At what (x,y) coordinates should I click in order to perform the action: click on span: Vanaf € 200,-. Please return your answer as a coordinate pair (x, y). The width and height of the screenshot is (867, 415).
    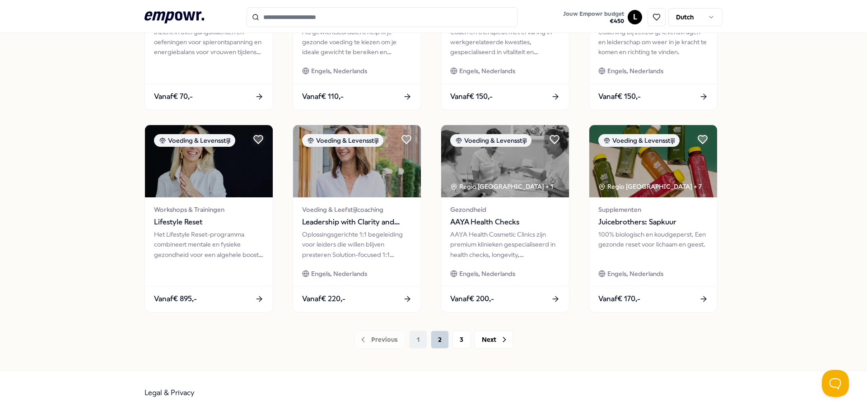
    Looking at the image, I should click on (472, 299).